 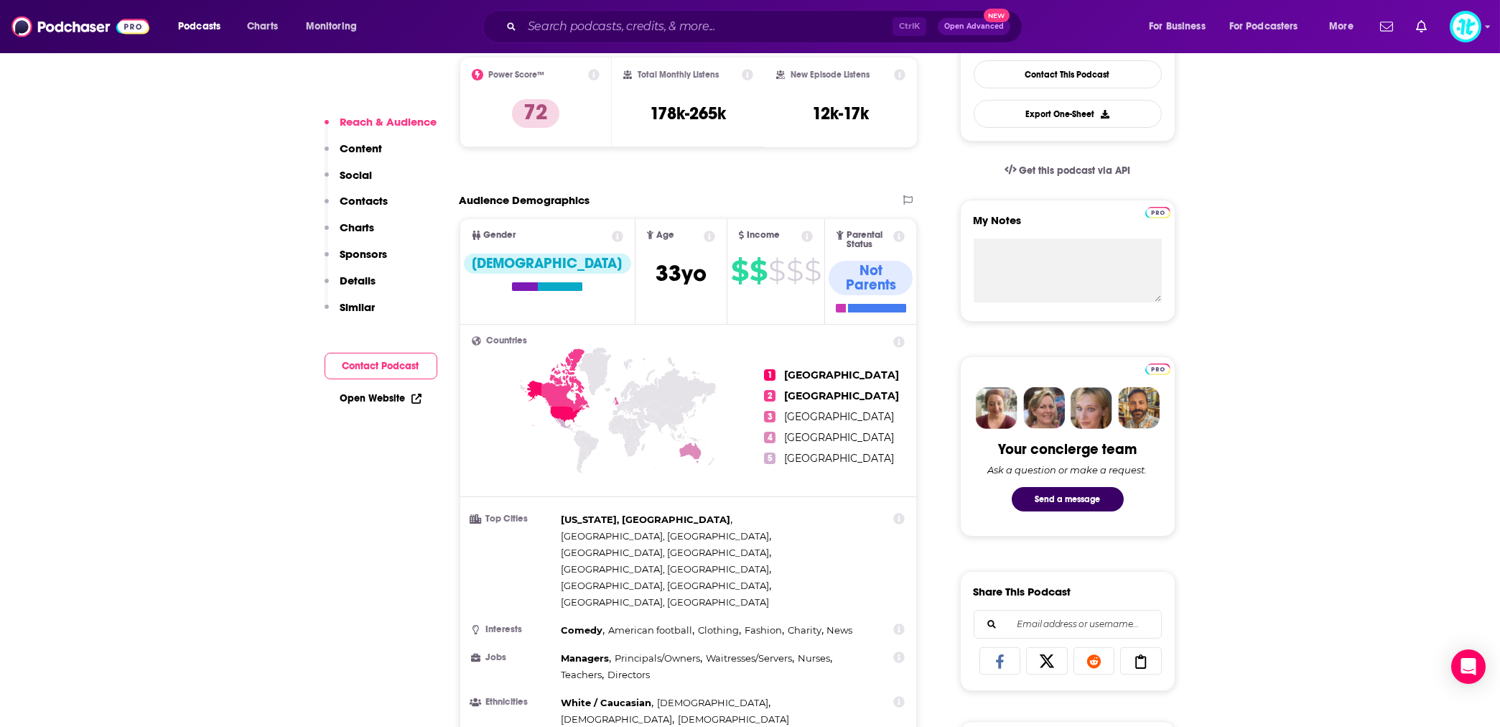 I want to click on h3: Ethnicities, so click(x=514, y=702).